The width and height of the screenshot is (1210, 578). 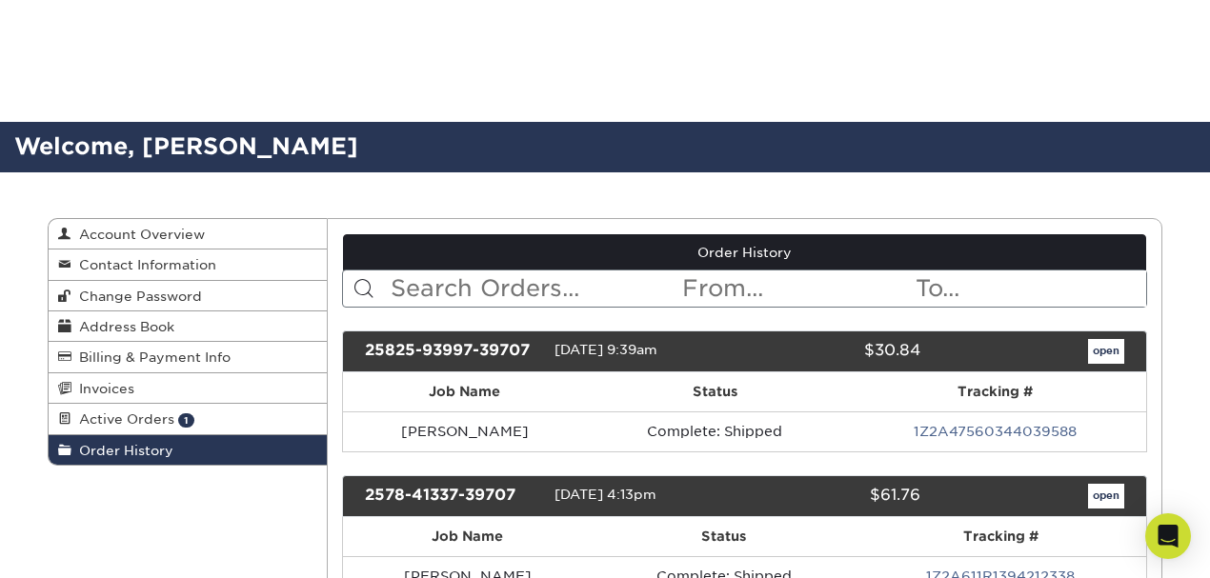 I want to click on div: 2578-41337-39707, so click(x=453, y=496).